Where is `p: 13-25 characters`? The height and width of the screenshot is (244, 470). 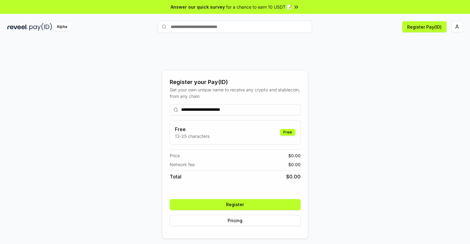 p: 13-25 characters is located at coordinates (192, 136).